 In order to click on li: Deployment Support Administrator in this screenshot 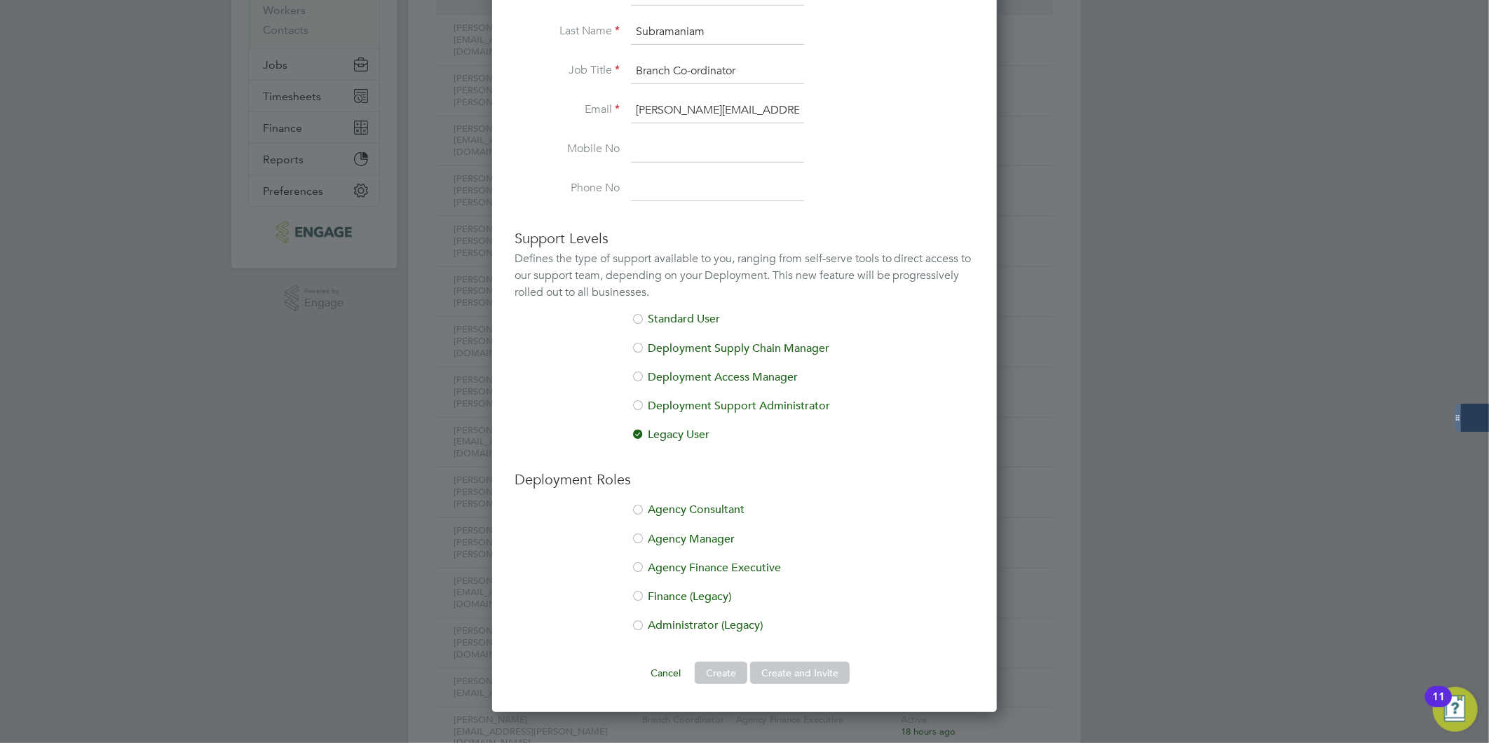, I will do `click(744, 413)`.